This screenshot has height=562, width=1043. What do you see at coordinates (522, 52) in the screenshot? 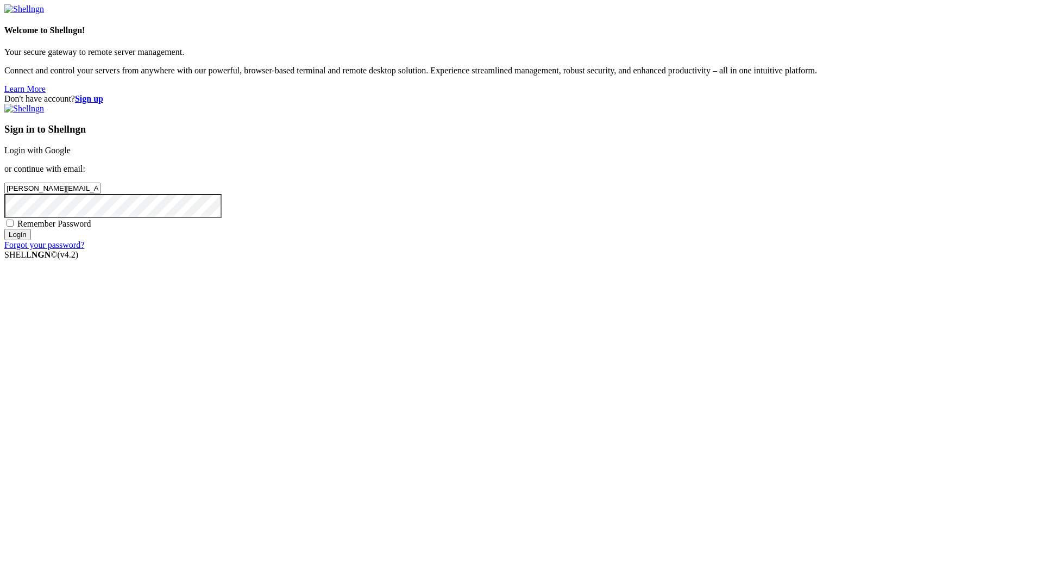
I see `p: Your secure gateway to remote server management.` at bounding box center [522, 52].